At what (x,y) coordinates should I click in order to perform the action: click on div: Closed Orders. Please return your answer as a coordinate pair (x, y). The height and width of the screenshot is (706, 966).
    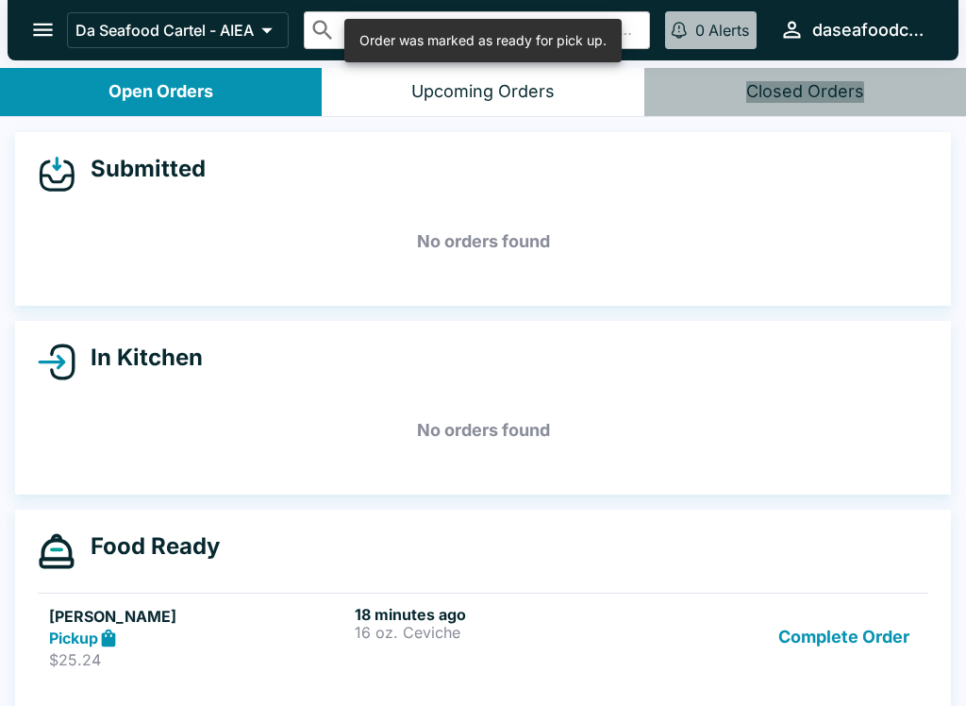
    Looking at the image, I should click on (805, 92).